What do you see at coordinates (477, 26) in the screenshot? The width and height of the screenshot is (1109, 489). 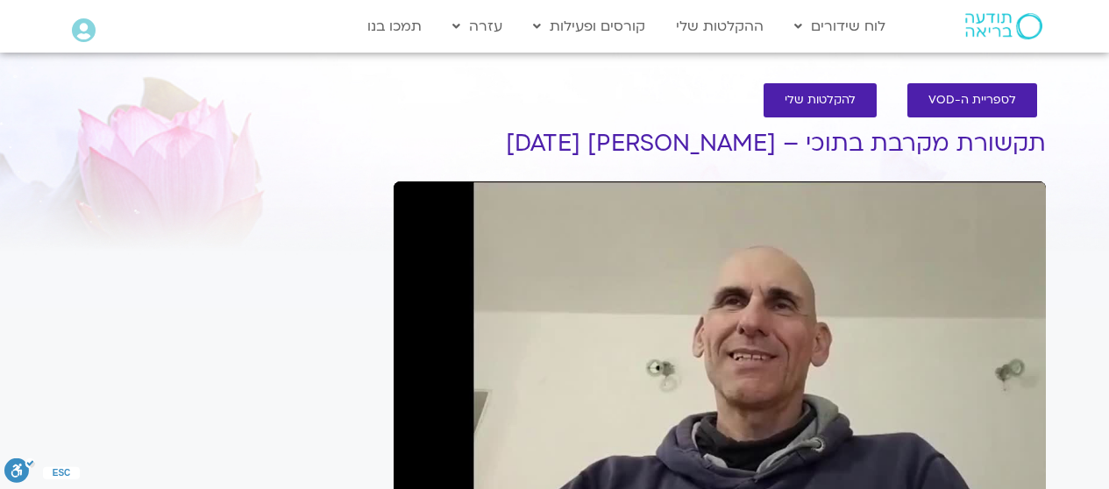 I see `a: עזרה` at bounding box center [477, 26].